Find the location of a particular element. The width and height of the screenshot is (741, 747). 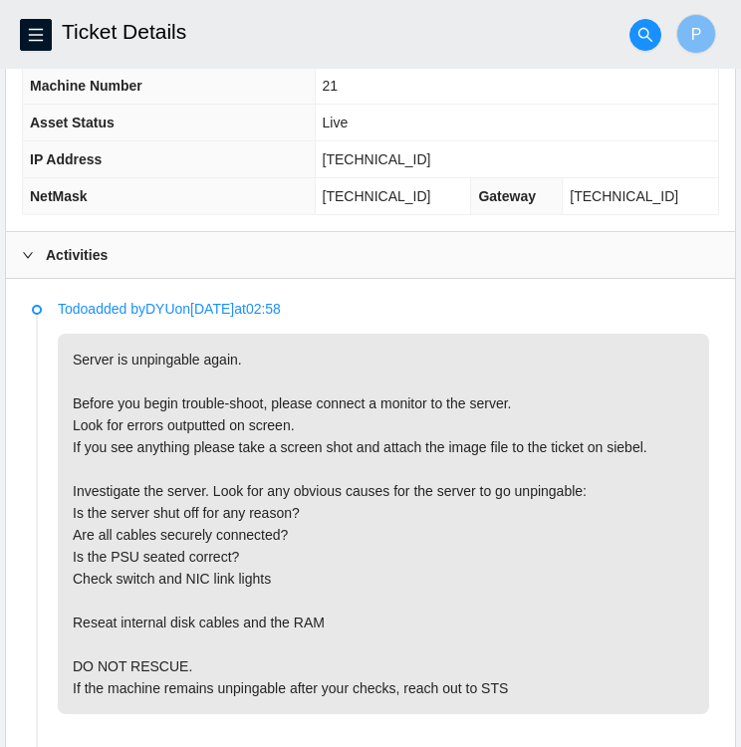

span: IP Address is located at coordinates (66, 159).